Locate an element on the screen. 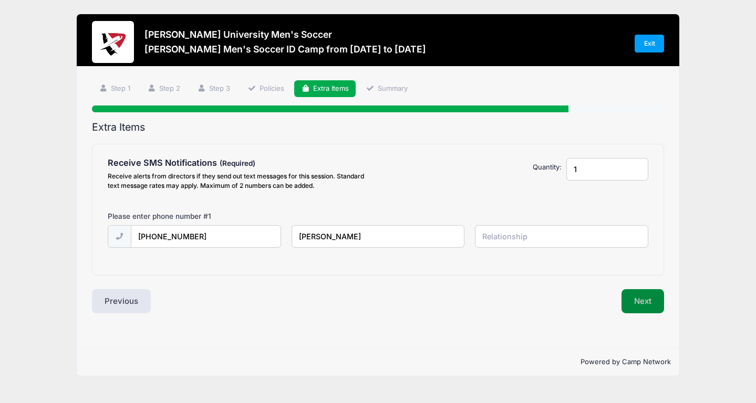  a: Step 1 is located at coordinates (115, 89).